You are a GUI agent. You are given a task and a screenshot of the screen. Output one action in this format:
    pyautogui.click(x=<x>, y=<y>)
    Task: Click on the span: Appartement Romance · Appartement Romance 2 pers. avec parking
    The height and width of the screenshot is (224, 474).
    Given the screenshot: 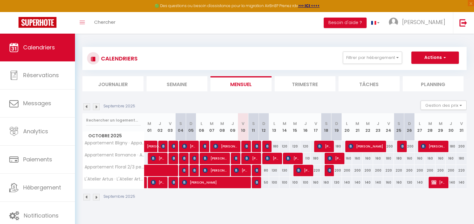 What is the action you would take?
    pyautogui.click(x=114, y=155)
    